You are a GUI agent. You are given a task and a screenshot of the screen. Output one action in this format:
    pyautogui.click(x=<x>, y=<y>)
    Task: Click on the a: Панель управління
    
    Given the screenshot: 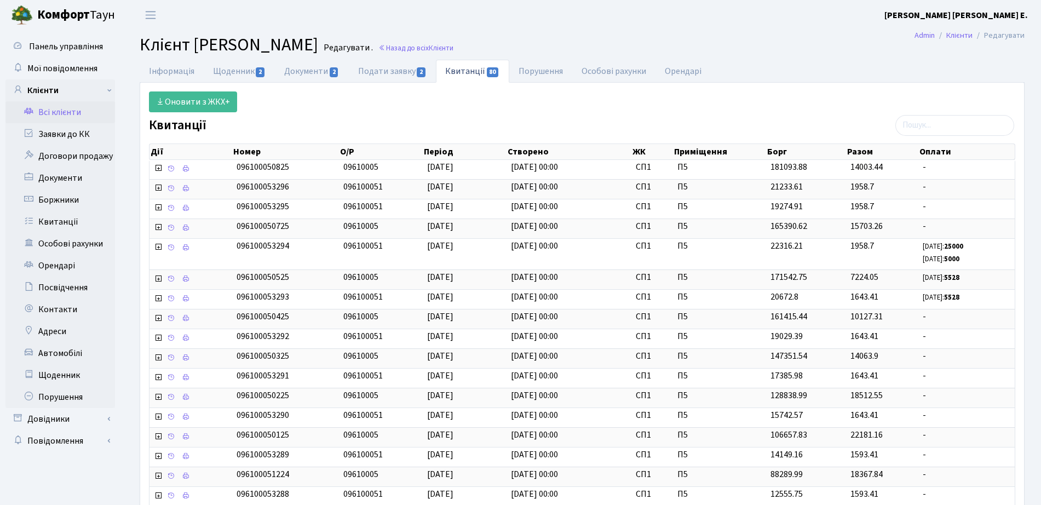 What is the action you would take?
    pyautogui.click(x=60, y=47)
    